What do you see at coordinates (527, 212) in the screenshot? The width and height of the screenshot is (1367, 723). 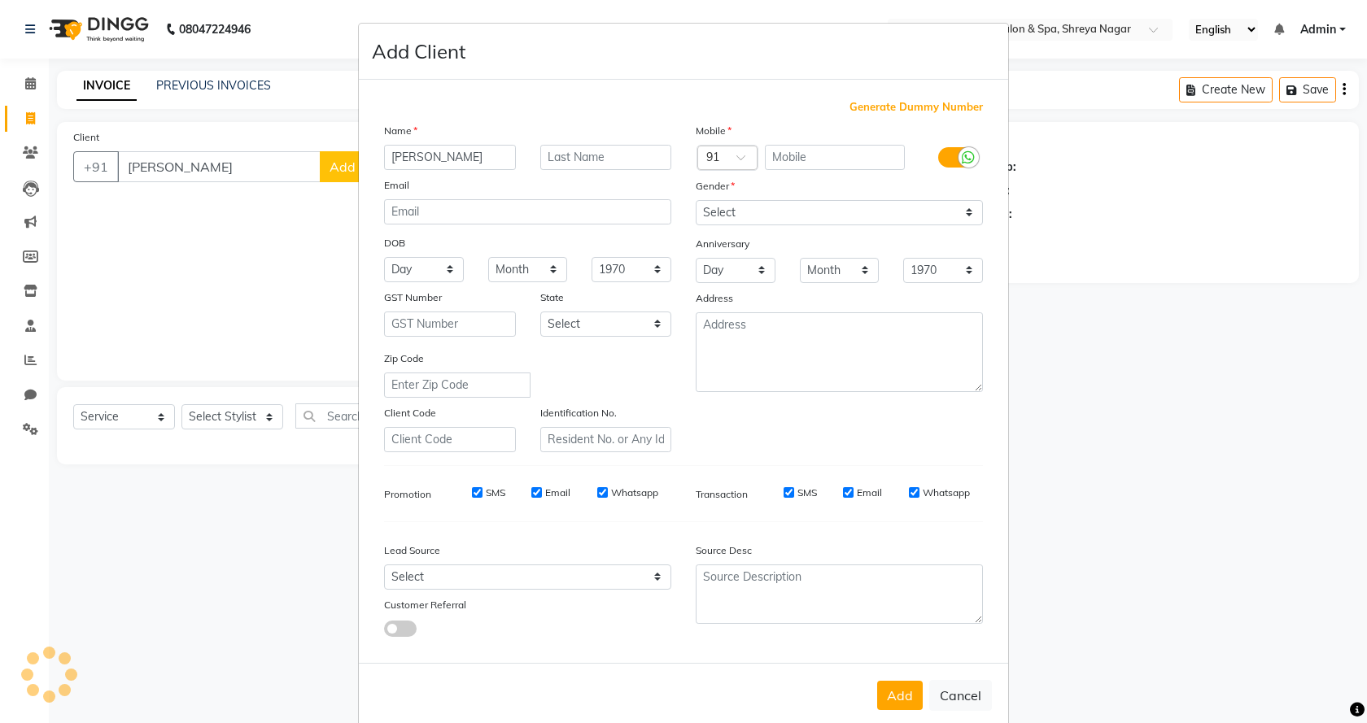 I see `input: Email` at bounding box center [527, 212].